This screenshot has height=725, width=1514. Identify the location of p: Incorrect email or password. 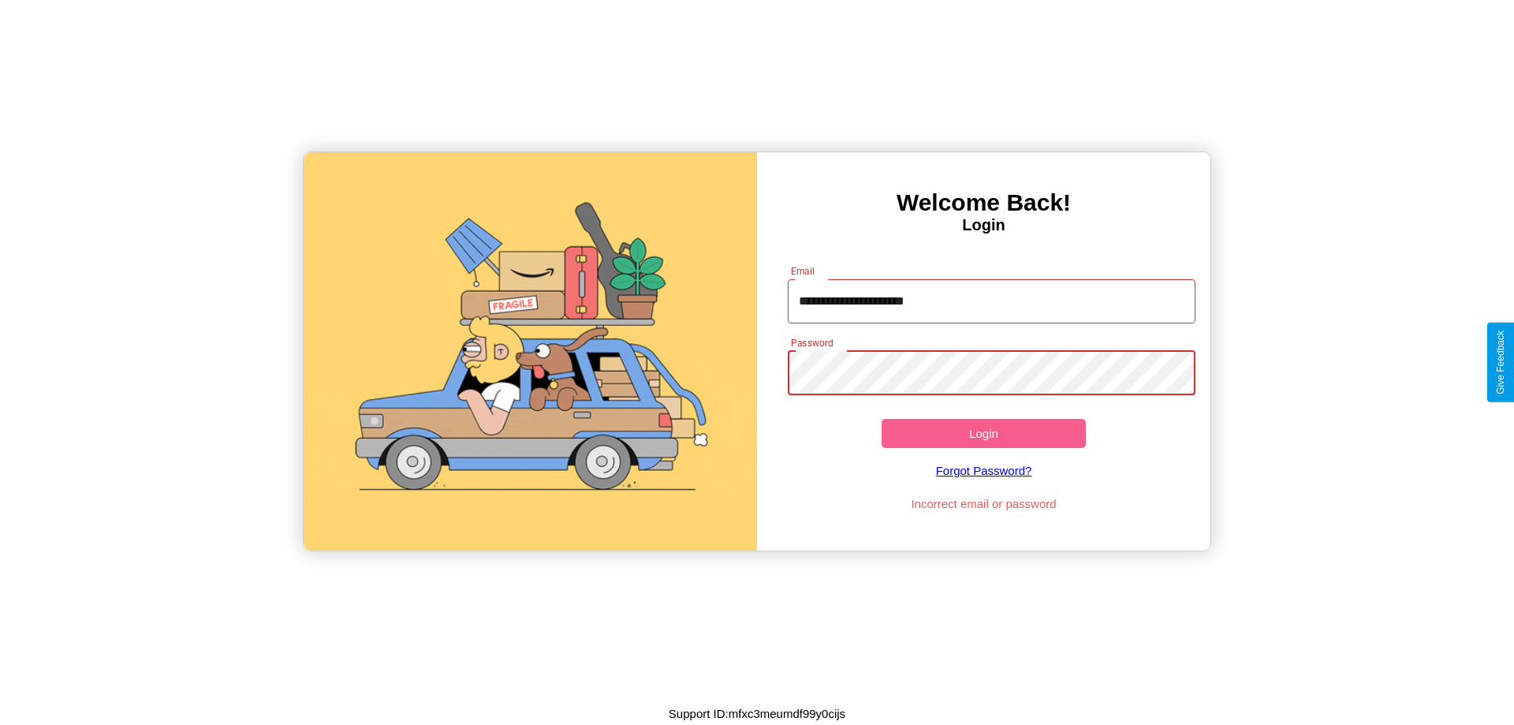
(984, 503).